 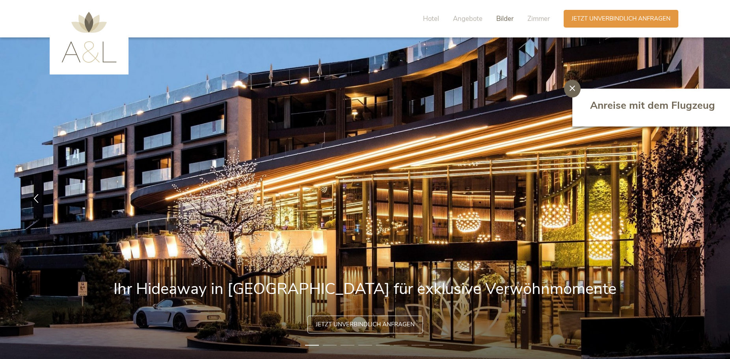 I want to click on a: Anreise mit dem Flugzeug, so click(x=653, y=108).